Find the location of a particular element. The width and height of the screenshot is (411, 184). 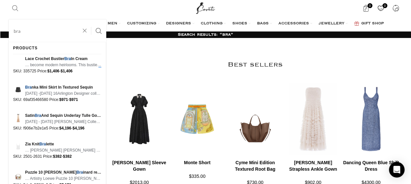

h1: Search results: “bra” is located at coordinates (205, 35).